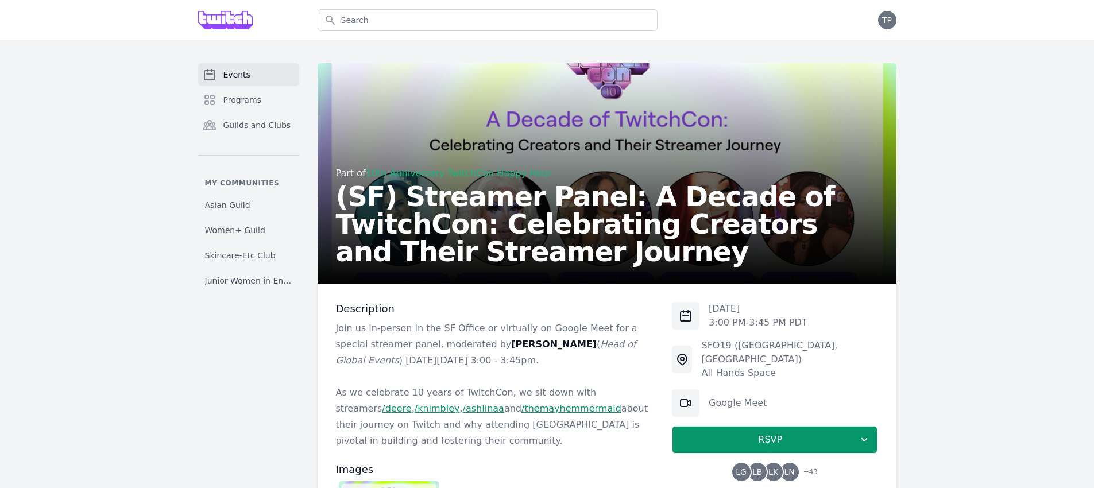 This screenshot has width=1094, height=488. I want to click on a: /knimbley, so click(437, 408).